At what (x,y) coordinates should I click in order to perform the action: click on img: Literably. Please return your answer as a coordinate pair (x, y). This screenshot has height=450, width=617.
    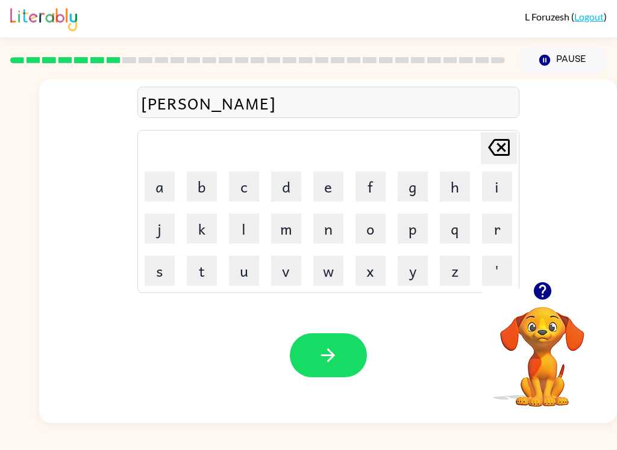
    Looking at the image, I should click on (43, 18).